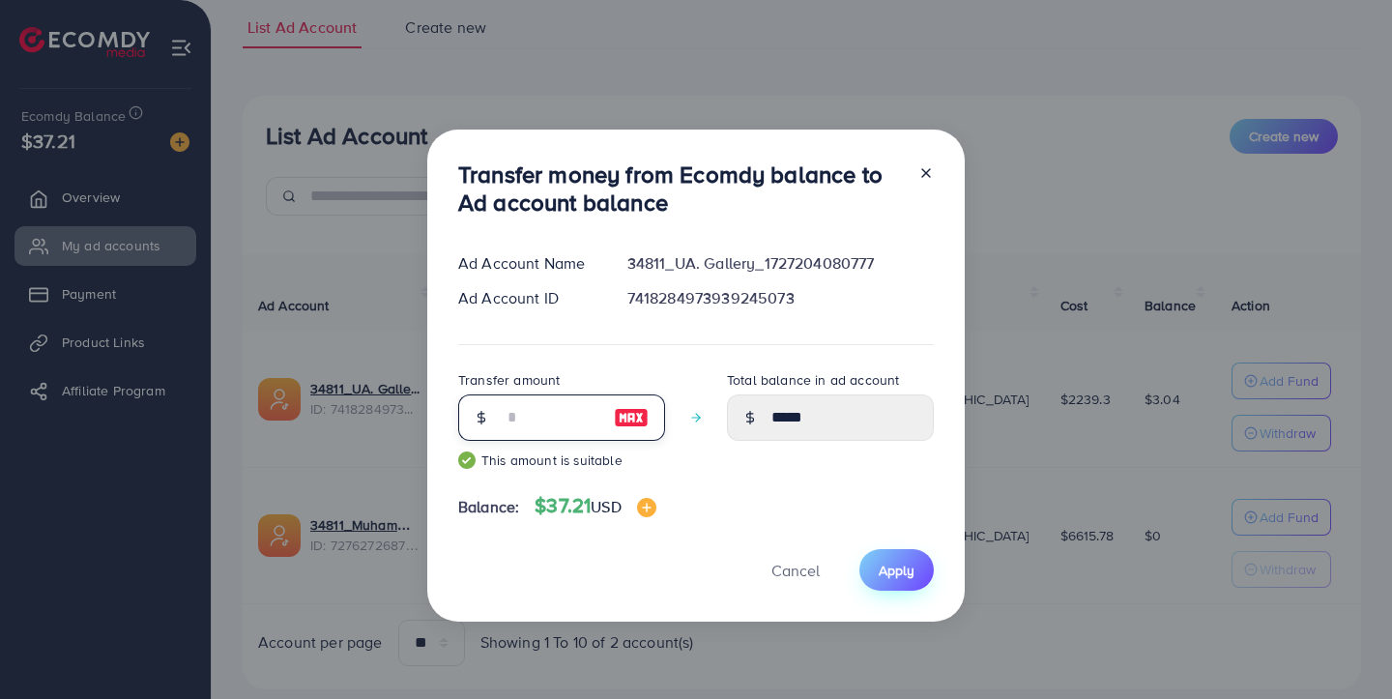 The width and height of the screenshot is (1392, 699). Describe the element at coordinates (527, 263) in the screenshot. I see `div: Ad Account Name` at that location.